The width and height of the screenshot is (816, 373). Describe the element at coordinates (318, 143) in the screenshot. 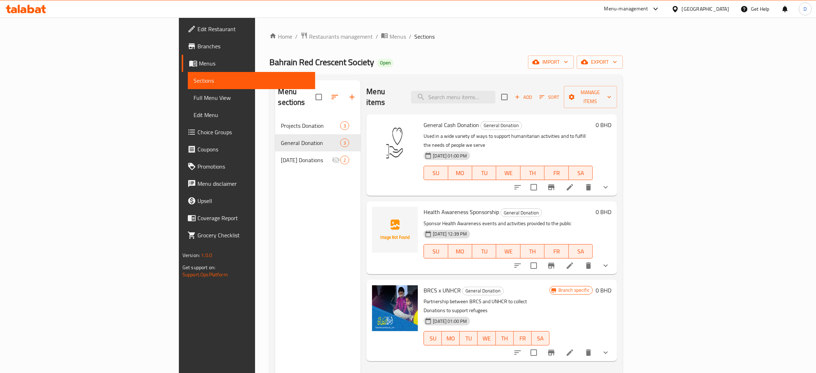

I see `div: General Donation3` at that location.